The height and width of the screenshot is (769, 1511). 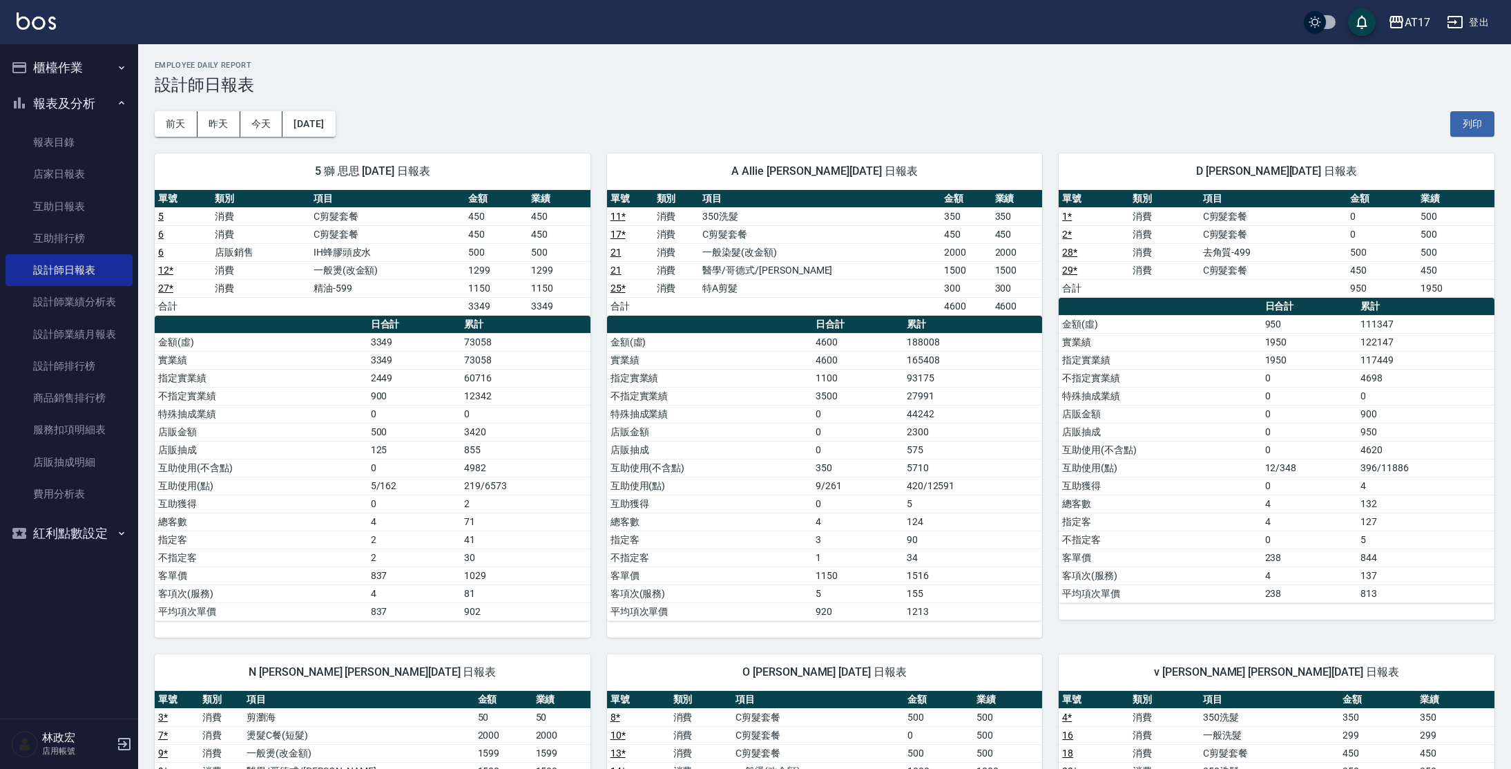 What do you see at coordinates (261, 360) in the screenshot?
I see `td: 實業績` at bounding box center [261, 360].